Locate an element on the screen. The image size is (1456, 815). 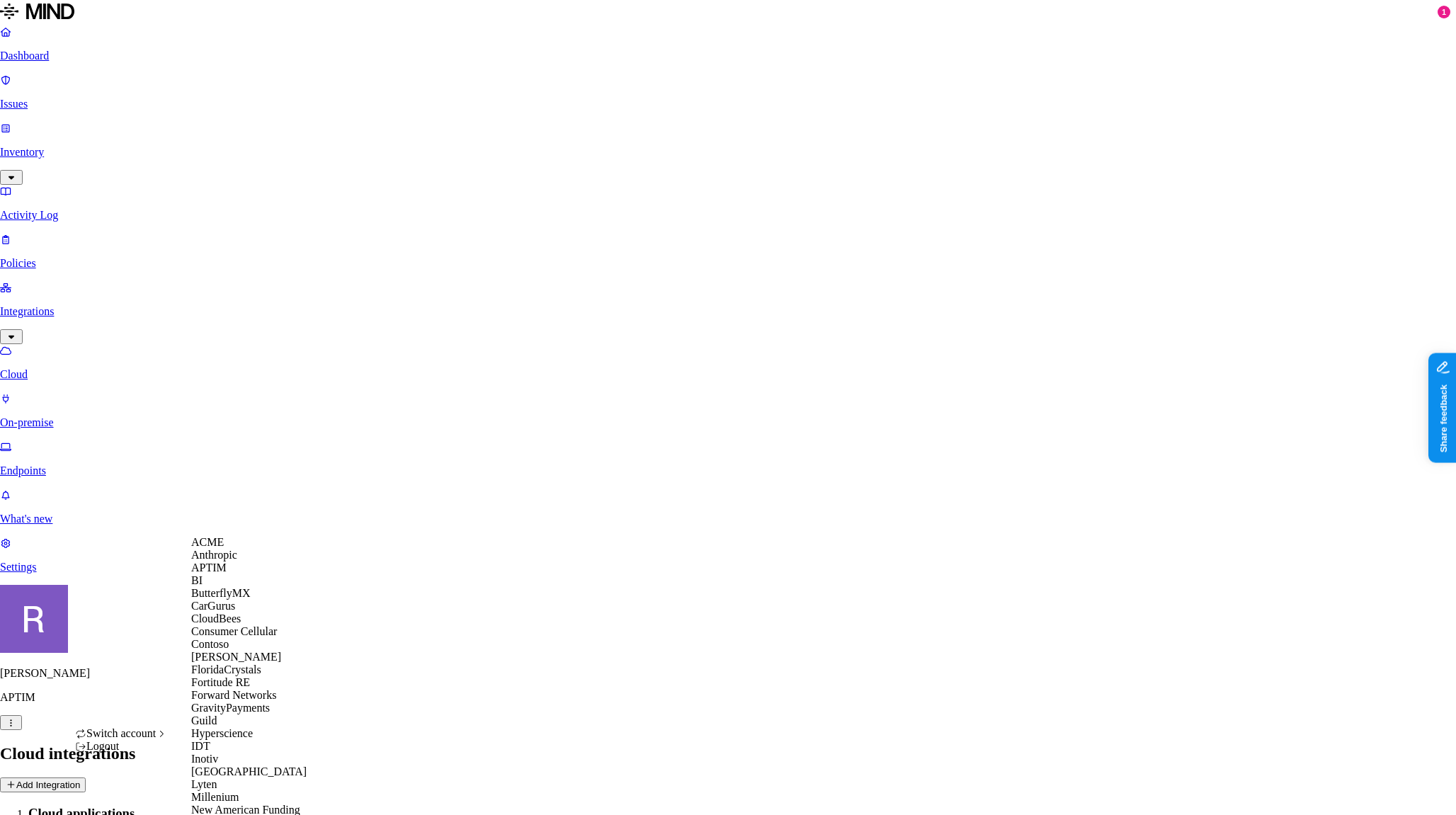
span: Anthropic is located at coordinates (213, 554).